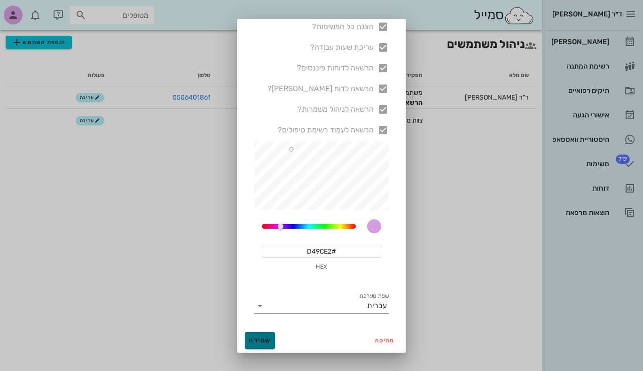  I want to click on div: עברית, so click(377, 306).